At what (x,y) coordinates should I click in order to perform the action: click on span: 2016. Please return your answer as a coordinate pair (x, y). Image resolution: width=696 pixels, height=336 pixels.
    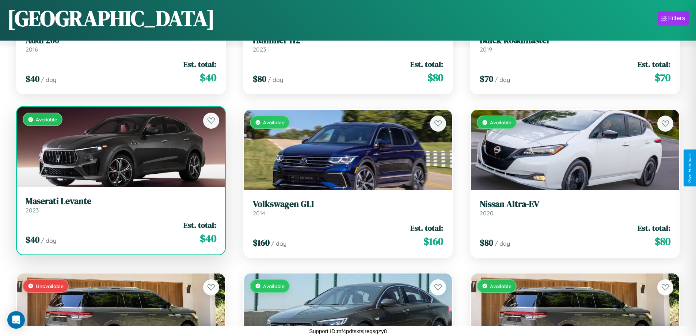
    Looking at the image, I should click on (32, 49).